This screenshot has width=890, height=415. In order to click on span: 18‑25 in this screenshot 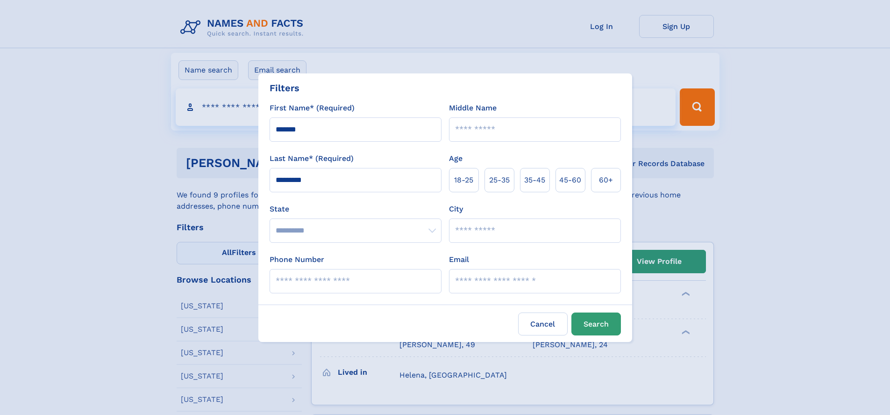, I will do `click(464, 180)`.